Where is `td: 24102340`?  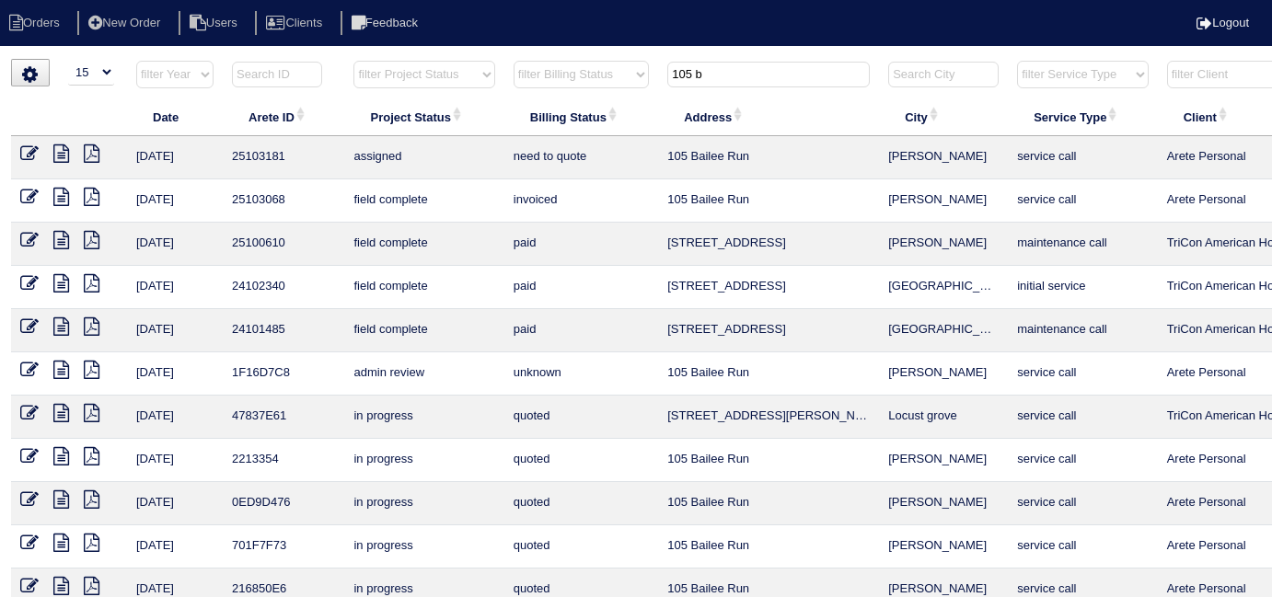 td: 24102340 is located at coordinates (284, 287).